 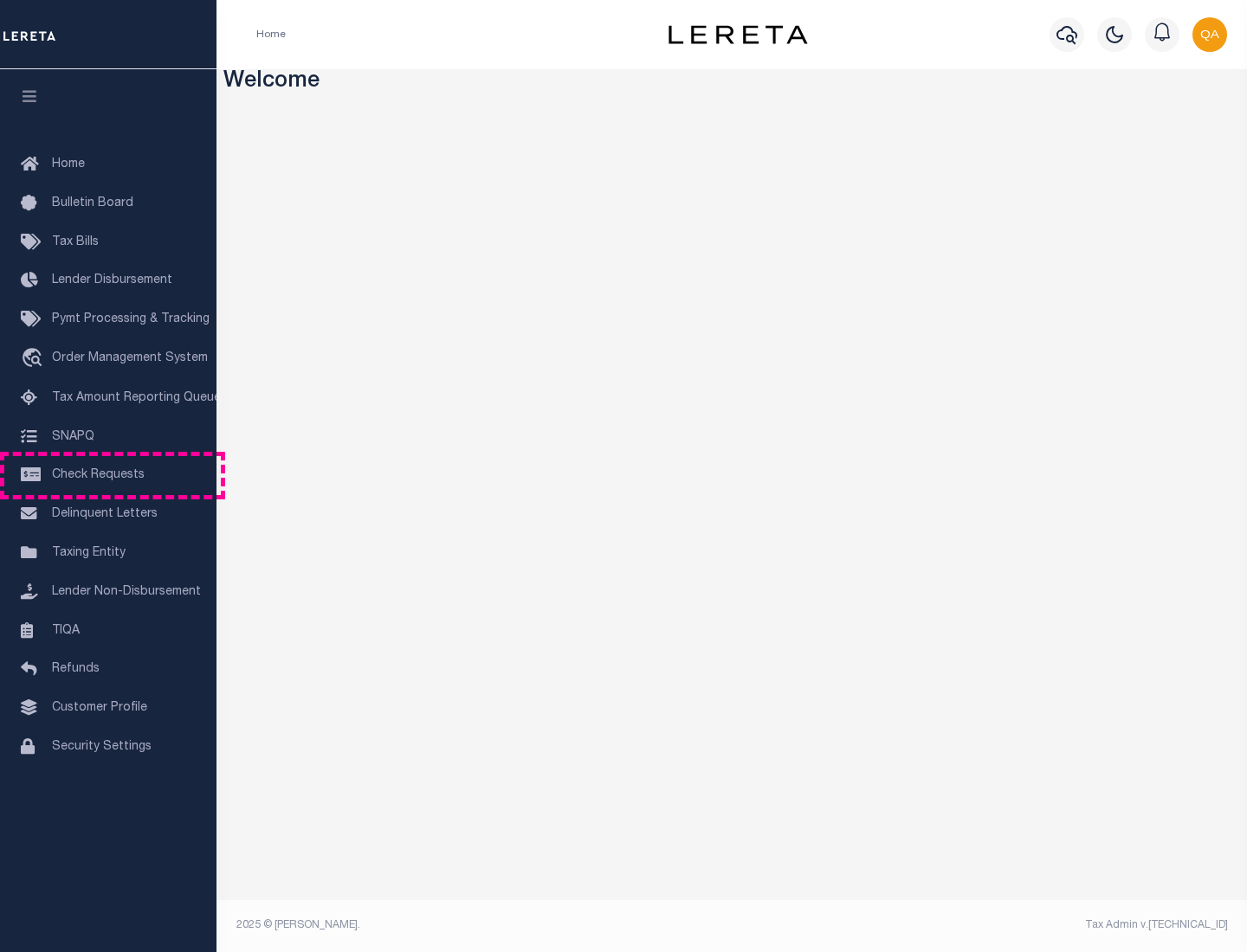 I want to click on span: Delinquent Letters, so click(x=105, y=514).